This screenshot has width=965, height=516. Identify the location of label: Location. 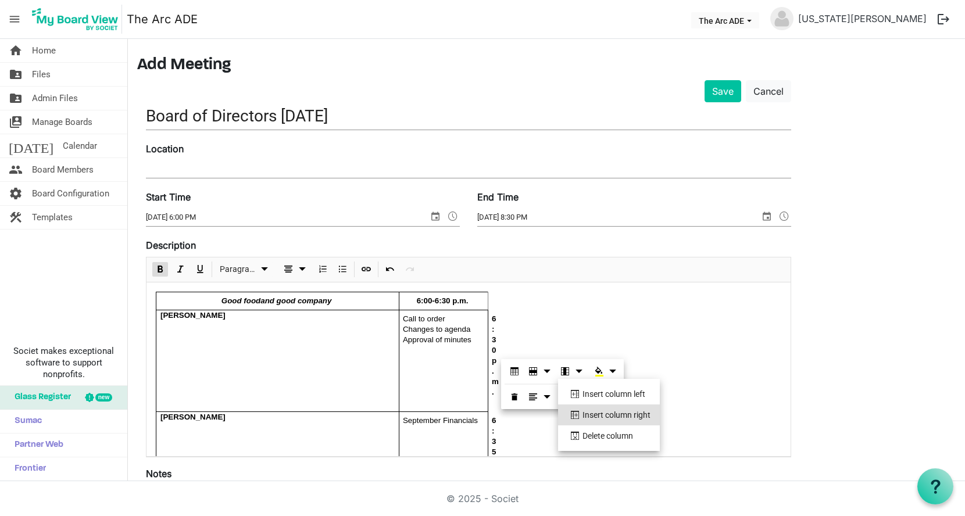
(165, 149).